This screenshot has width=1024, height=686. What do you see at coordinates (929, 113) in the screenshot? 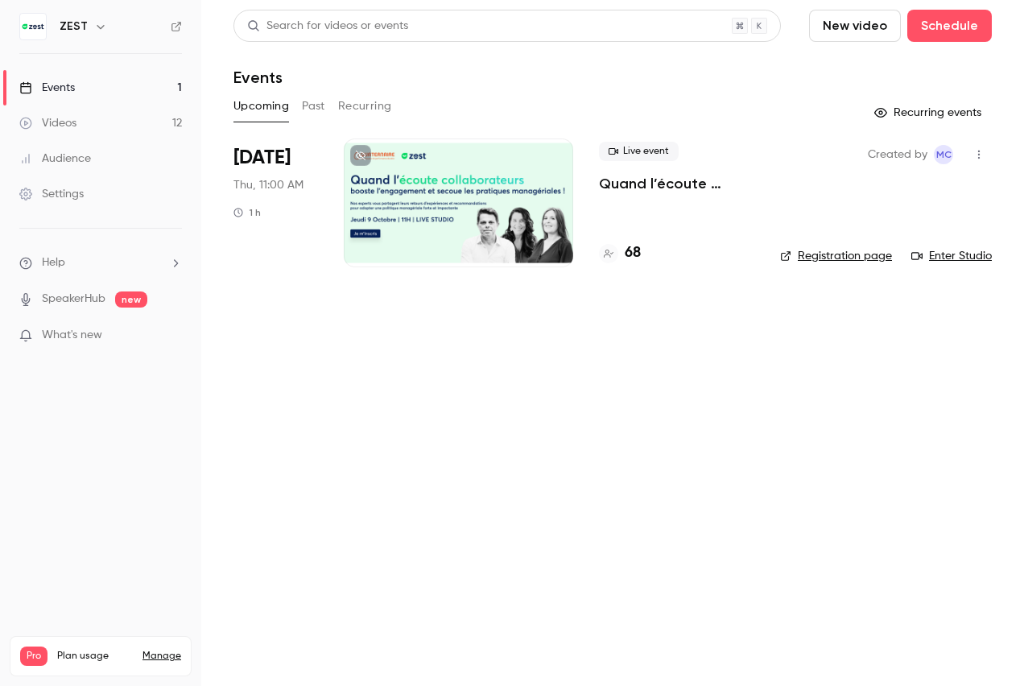
I see `button: Recurring events` at bounding box center [929, 113].